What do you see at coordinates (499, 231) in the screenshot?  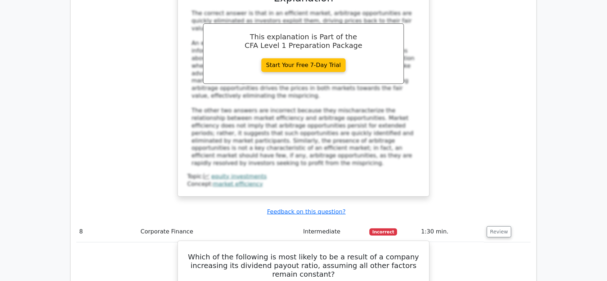 I see `button: Review` at bounding box center [499, 231].